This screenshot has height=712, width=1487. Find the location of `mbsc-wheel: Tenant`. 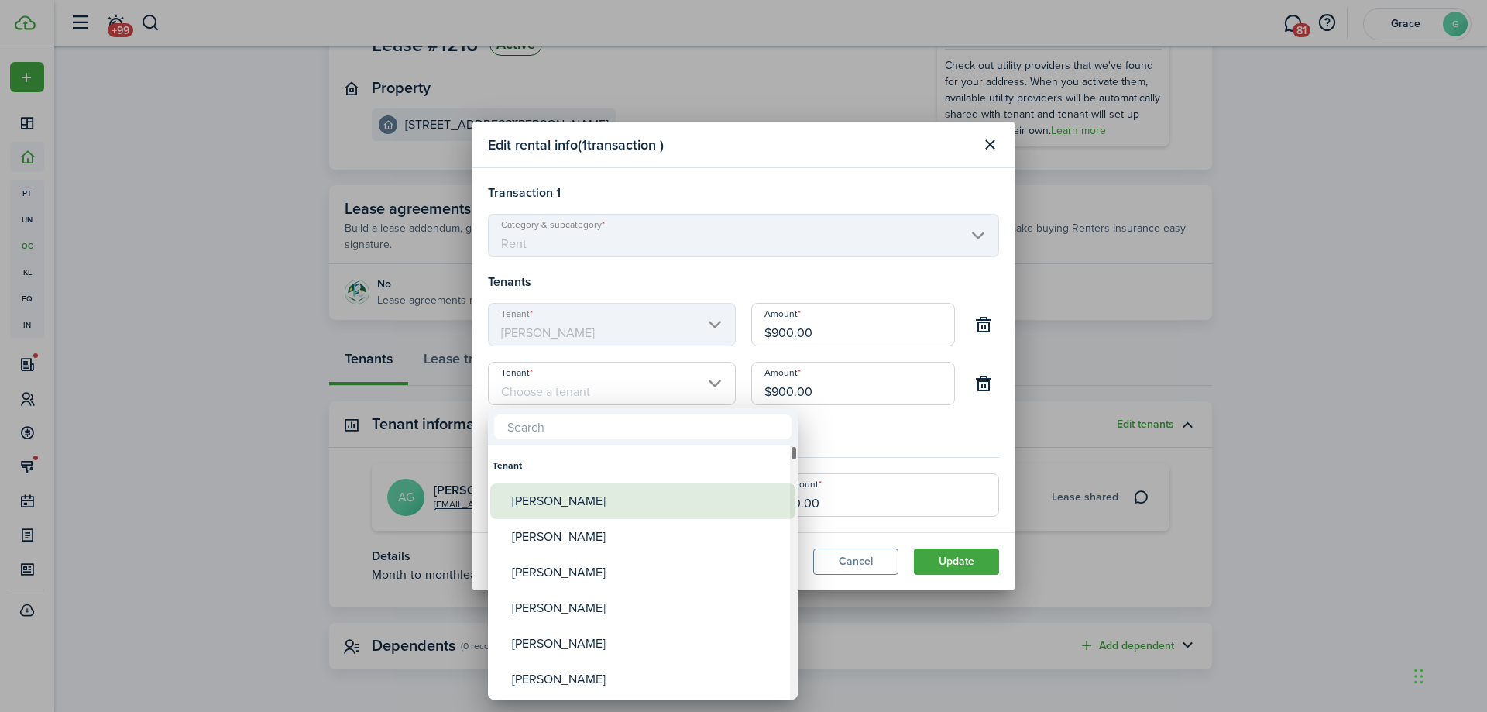

mbsc-wheel: Tenant is located at coordinates (643, 573).